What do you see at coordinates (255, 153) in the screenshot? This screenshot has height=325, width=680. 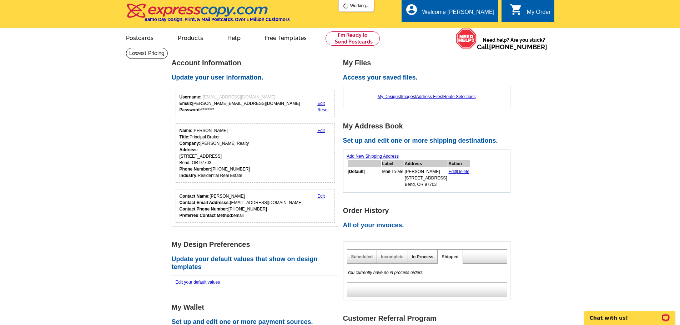 I see `div: Your personal details.` at bounding box center [255, 153].